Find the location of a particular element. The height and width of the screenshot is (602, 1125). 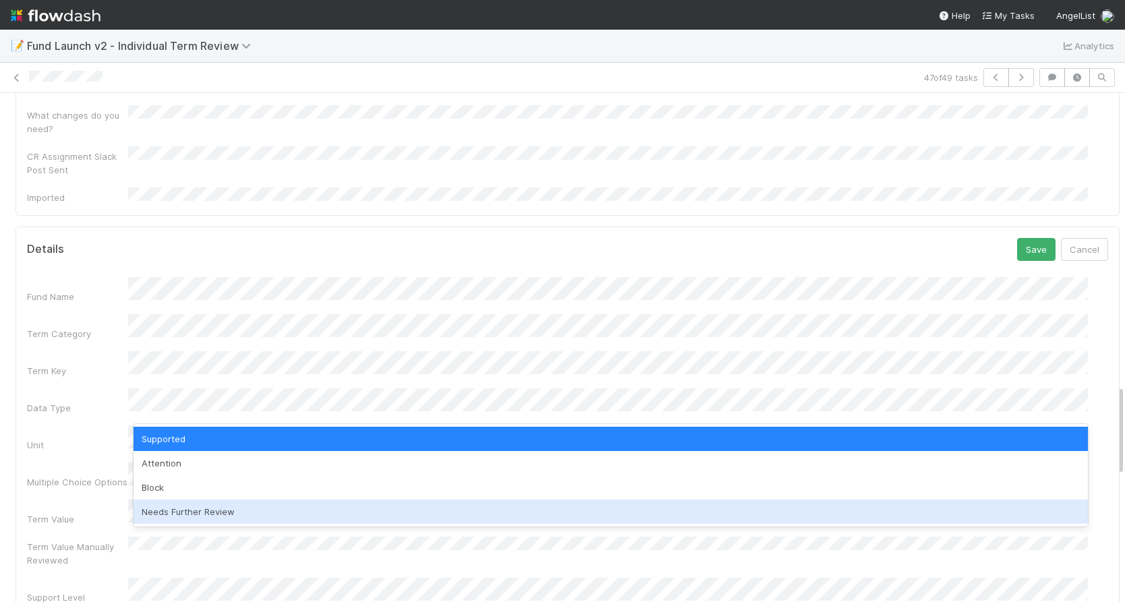

span: AngelList is located at coordinates (1076, 16).